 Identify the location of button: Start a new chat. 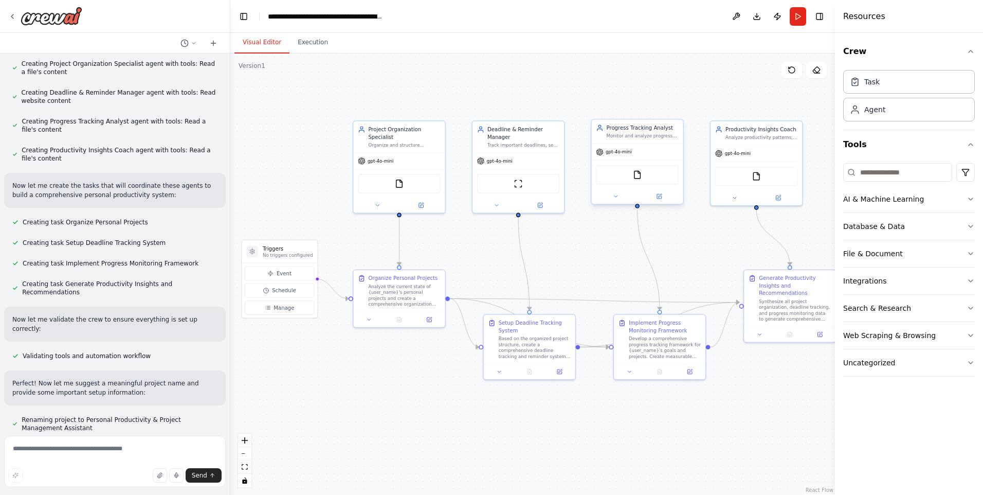
(213, 43).